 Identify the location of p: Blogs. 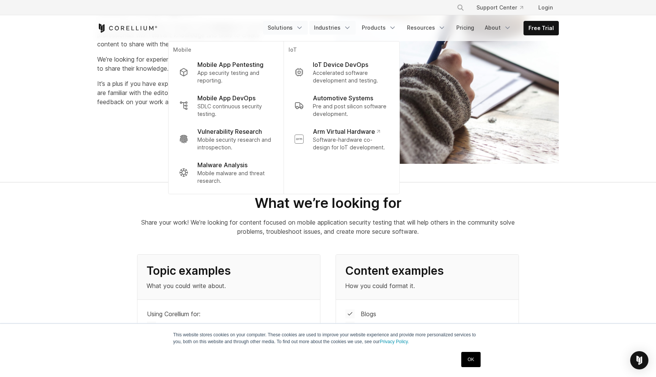
(368, 314).